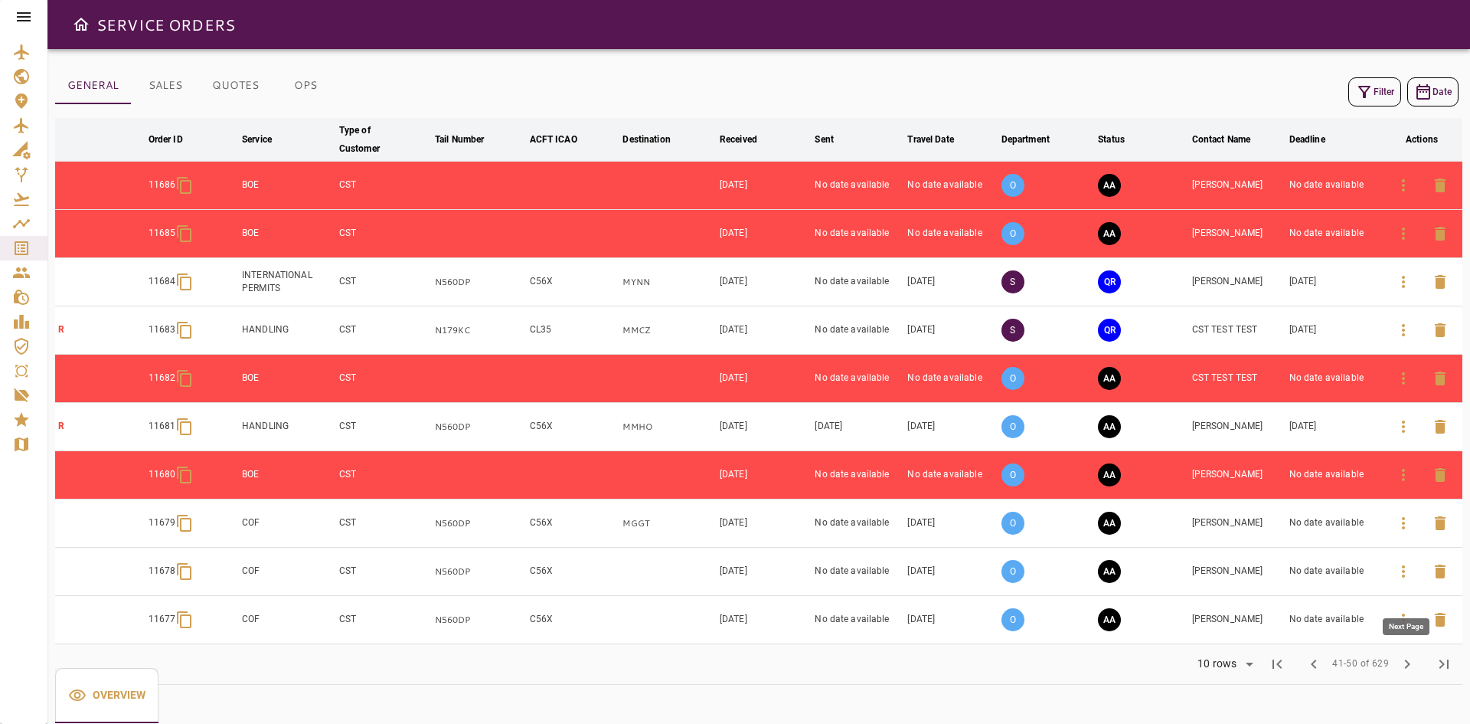 This screenshot has width=1470, height=724. What do you see at coordinates (162, 281) in the screenshot?
I see `p: 11684` at bounding box center [162, 281].